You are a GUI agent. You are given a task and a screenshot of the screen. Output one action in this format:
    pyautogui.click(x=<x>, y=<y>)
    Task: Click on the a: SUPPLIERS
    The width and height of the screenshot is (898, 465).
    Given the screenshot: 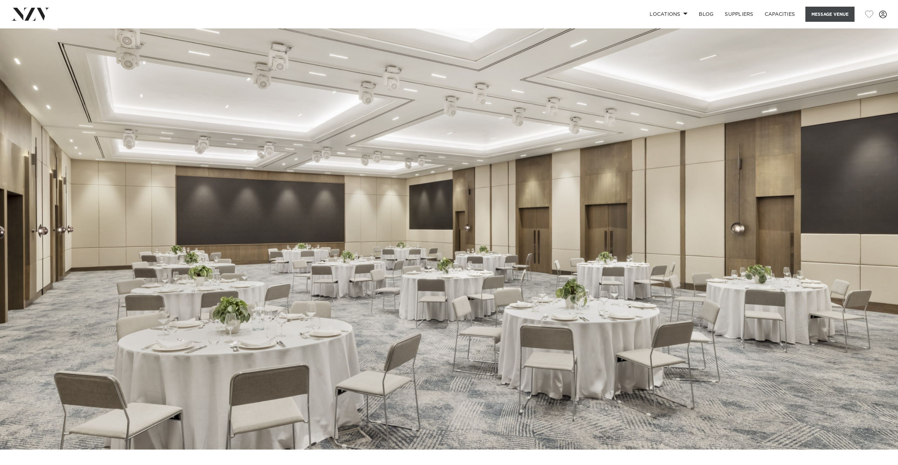 What is the action you would take?
    pyautogui.click(x=738, y=14)
    